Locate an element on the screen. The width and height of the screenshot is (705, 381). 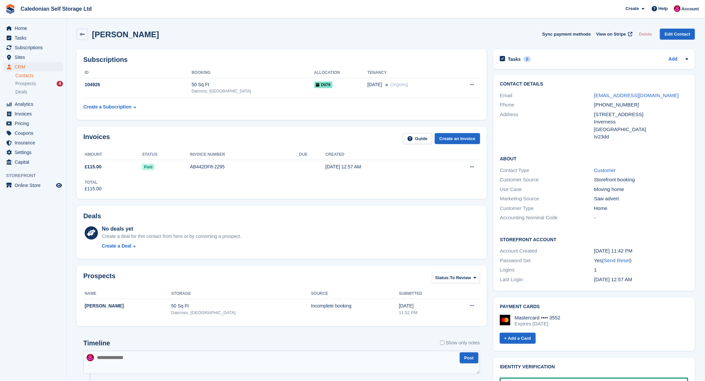
a: Prospects 4 is located at coordinates (39, 84).